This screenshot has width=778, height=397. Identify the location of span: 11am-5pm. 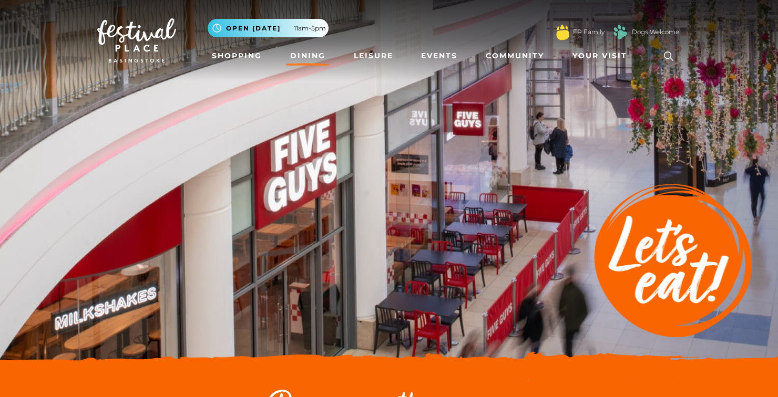
(310, 28).